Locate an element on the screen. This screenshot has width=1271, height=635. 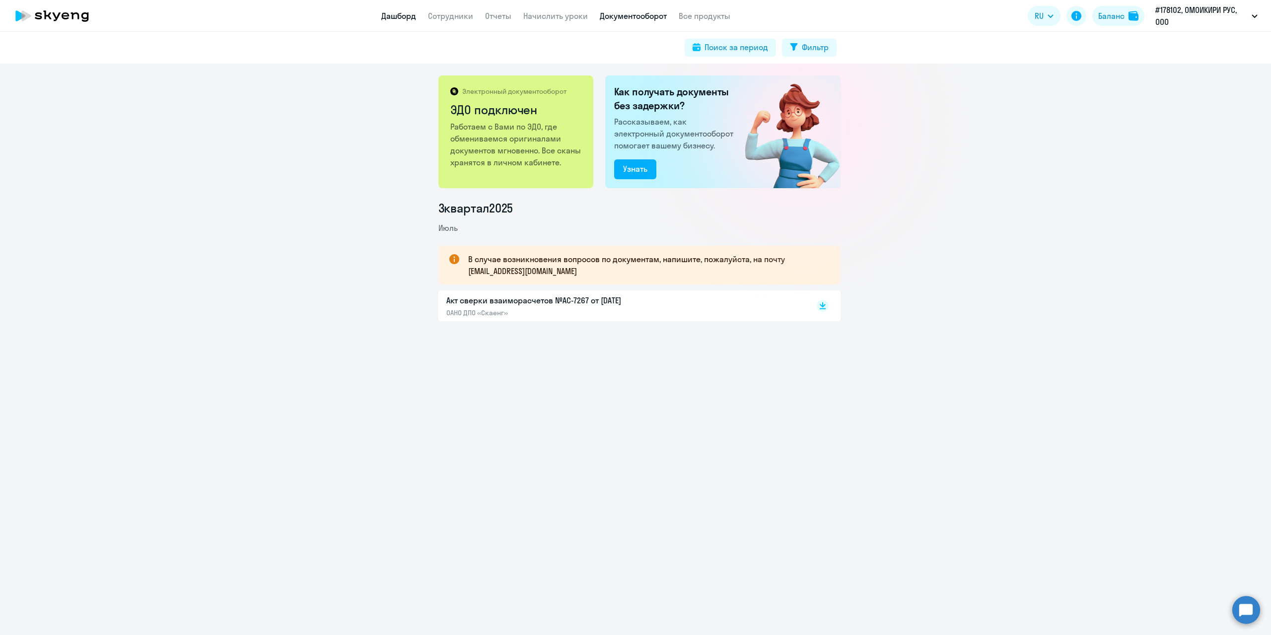
a: Все продукты is located at coordinates (705, 16).